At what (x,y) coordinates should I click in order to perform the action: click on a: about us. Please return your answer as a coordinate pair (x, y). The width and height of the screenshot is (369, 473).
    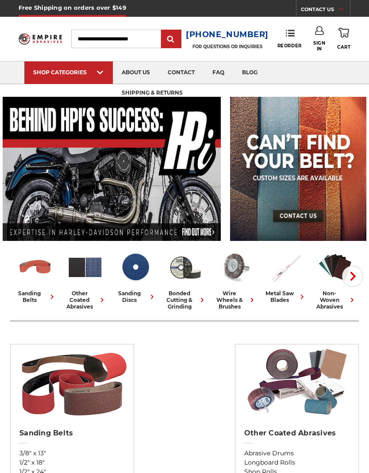
    Looking at the image, I should click on (136, 73).